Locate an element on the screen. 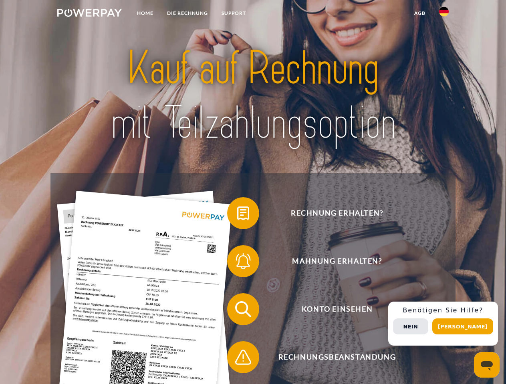 Image resolution: width=506 pixels, height=384 pixels. a: Rechnungsbeanstandung is located at coordinates (331, 358).